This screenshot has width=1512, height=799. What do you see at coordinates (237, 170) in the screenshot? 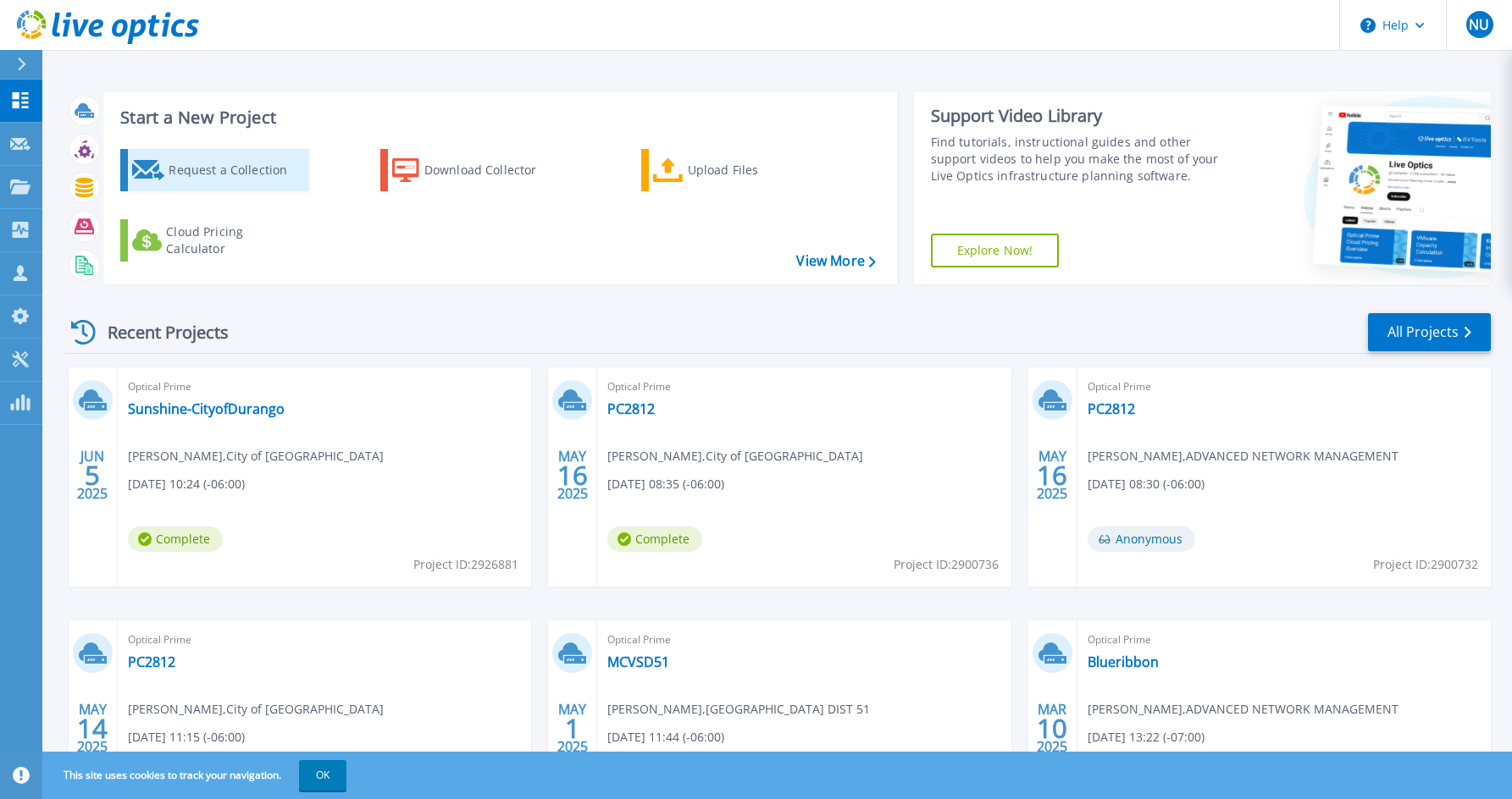
I see `div: Request a Collection` at bounding box center [237, 170].